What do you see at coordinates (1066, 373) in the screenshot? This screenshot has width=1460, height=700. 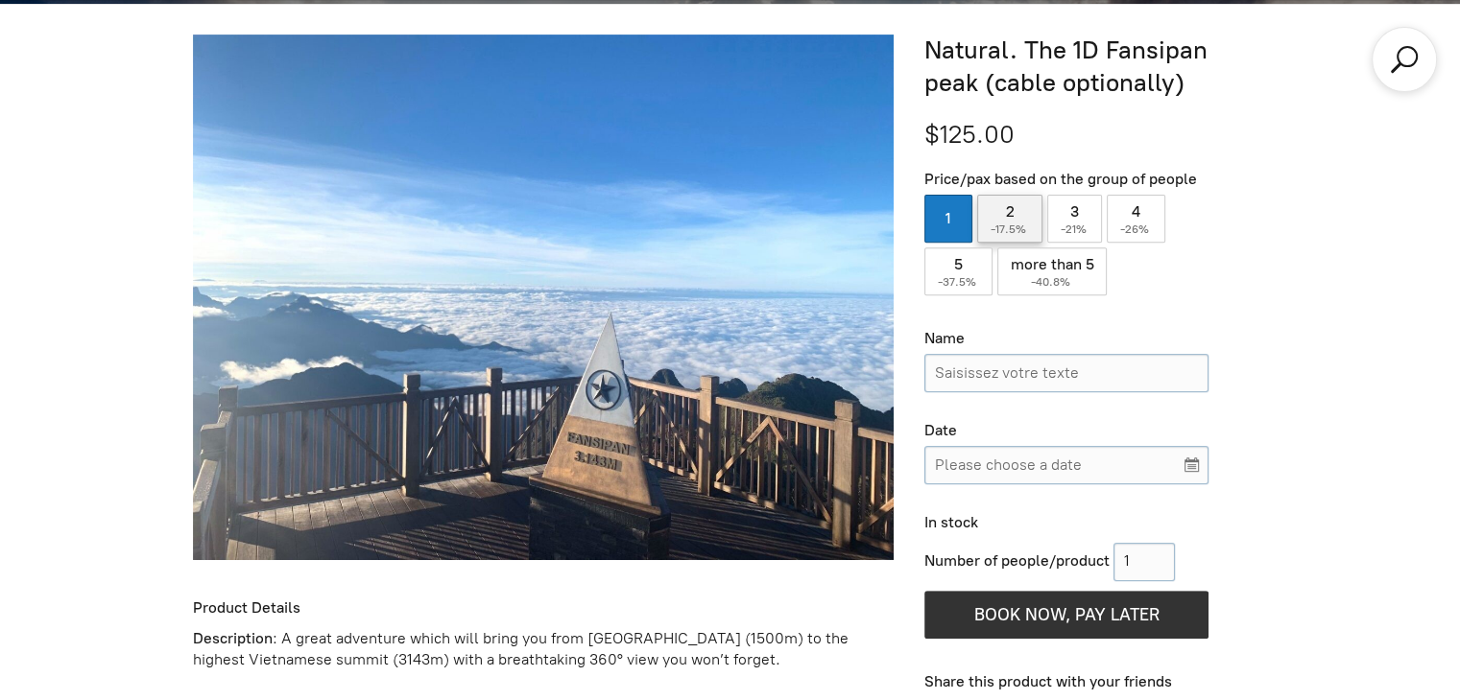 I see `input: Name` at bounding box center [1066, 373].